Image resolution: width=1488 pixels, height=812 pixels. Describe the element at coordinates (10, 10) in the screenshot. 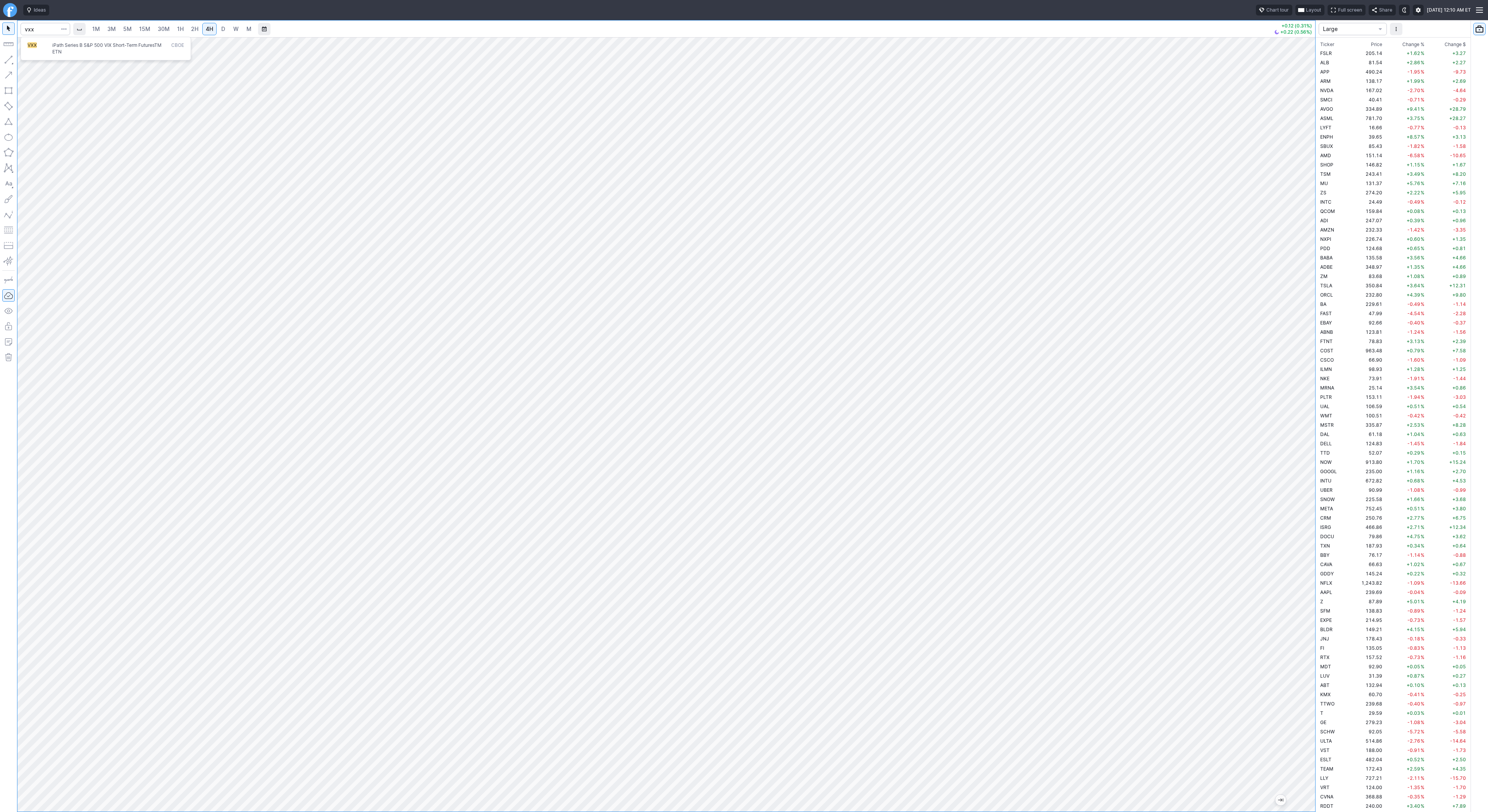

I see `a: Finviz.com` at that location.